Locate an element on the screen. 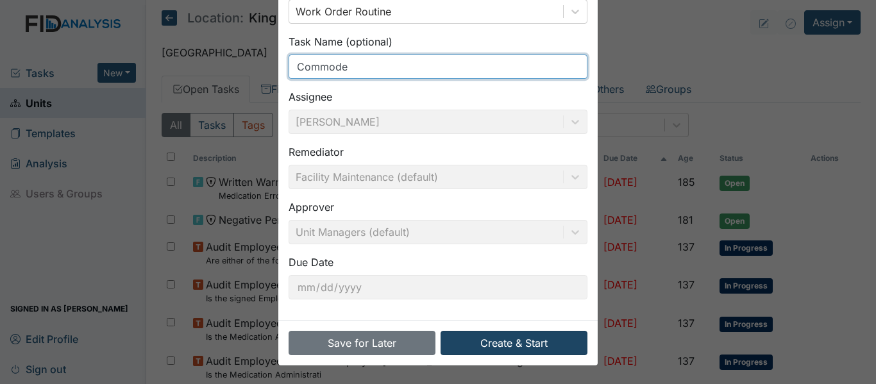 The width and height of the screenshot is (876, 384). div: Work Order Routine is located at coordinates (343, 12).